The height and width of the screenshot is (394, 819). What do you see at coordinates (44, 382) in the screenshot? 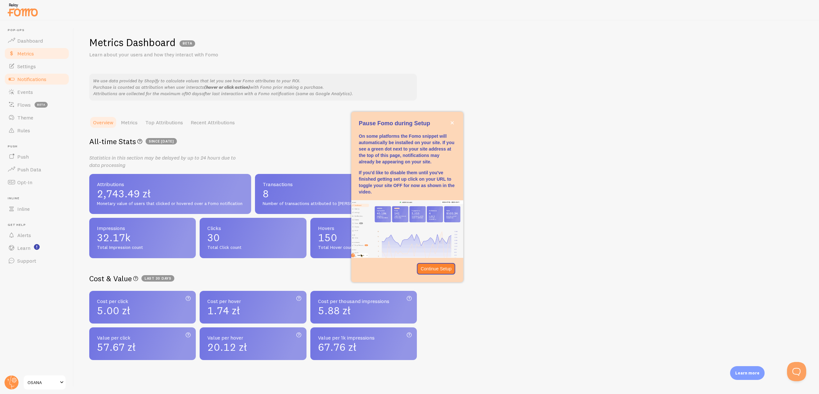
I see `a: OSANA` at bounding box center [44, 382].